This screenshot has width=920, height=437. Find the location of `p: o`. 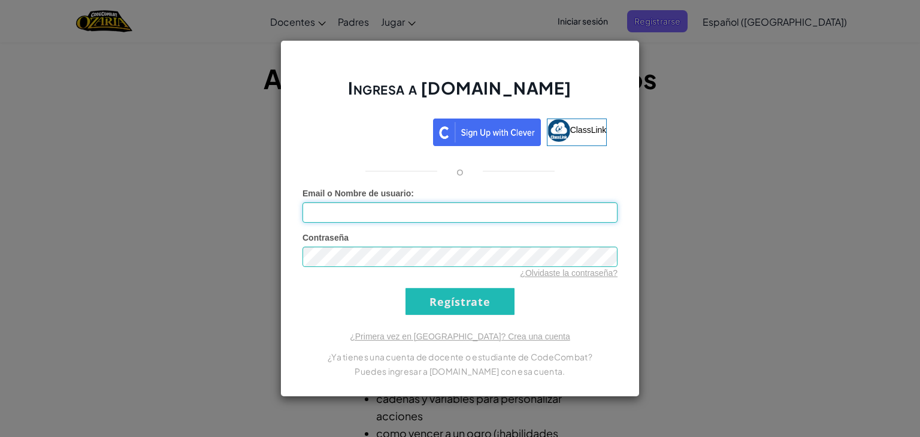

p: o is located at coordinates (460, 171).